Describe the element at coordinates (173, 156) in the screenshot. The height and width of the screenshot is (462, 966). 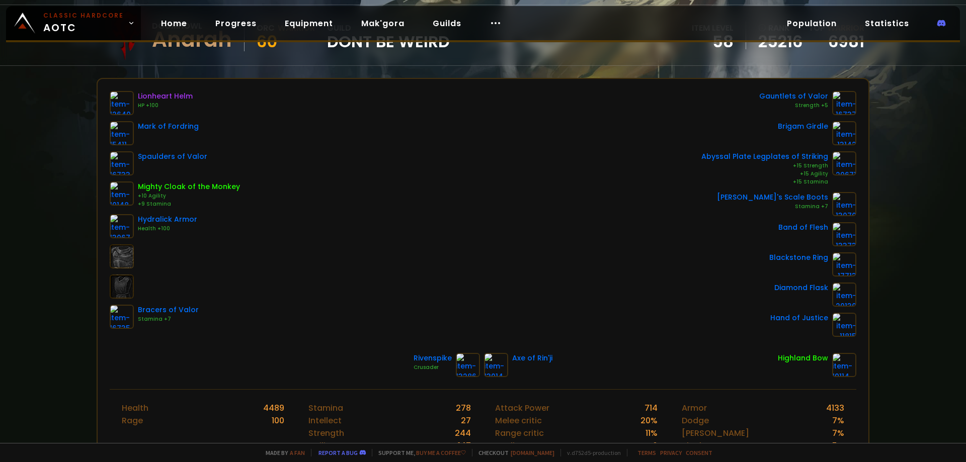
I see `div: Spaulders of Valor` at that location.